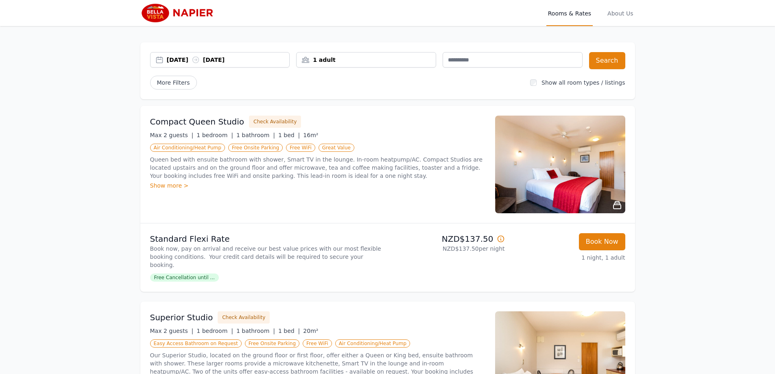 The height and width of the screenshot is (374, 775). What do you see at coordinates (318, 168) in the screenshot?
I see `p: Queen bed with ensuite bathroom with shower, Smart TV in the lounge. In-room heatpump/AC. Compact...` at bounding box center [318, 168].